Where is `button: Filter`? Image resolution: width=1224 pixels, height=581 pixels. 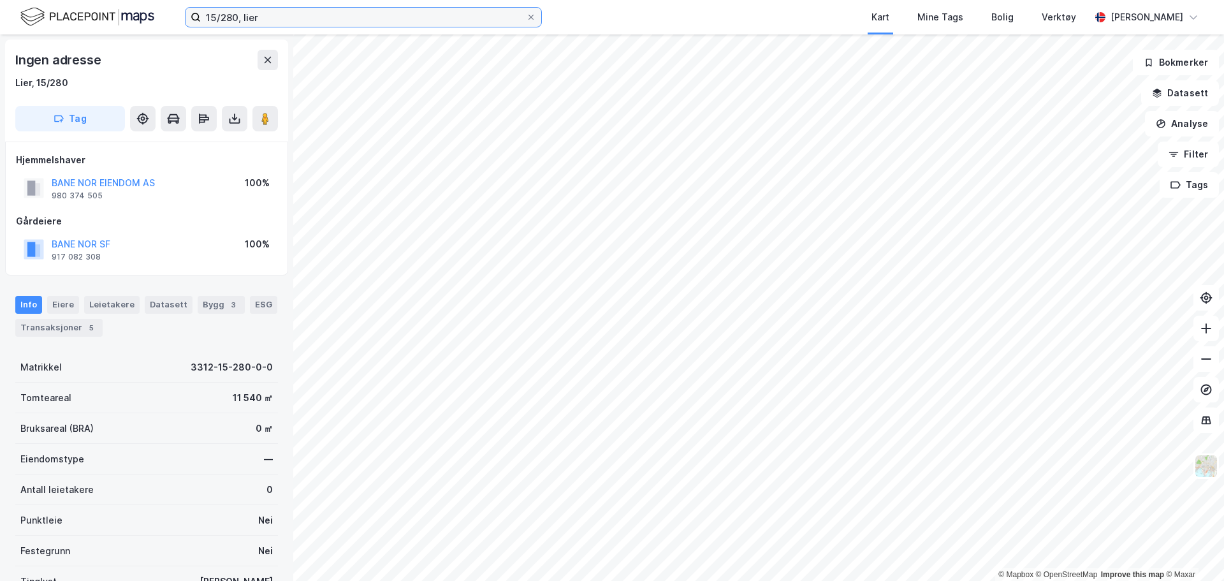 button: Filter is located at coordinates (1189, 154).